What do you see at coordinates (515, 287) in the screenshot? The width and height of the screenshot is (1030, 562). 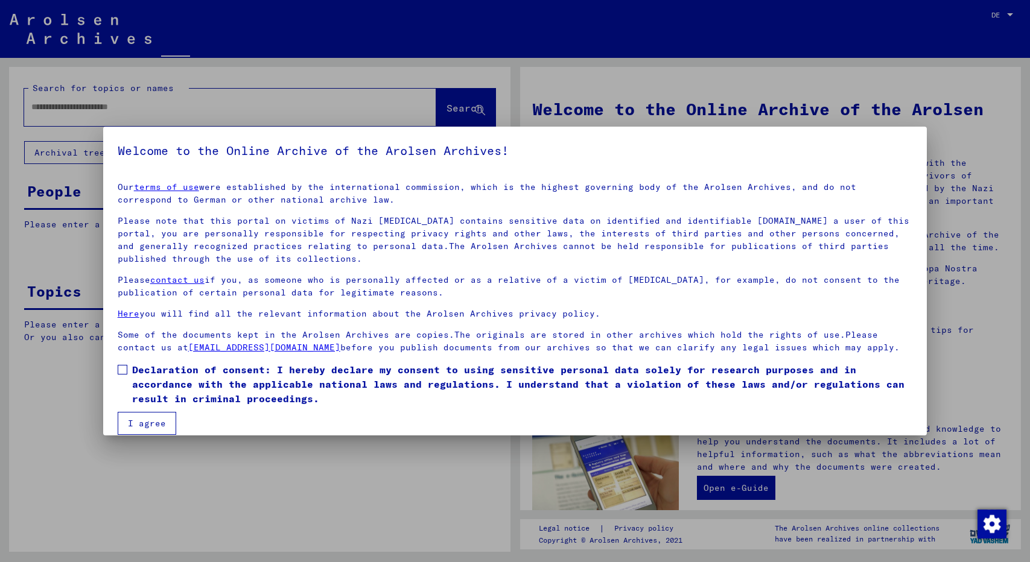 I see `p: Please if you, as someone who is personally affected or as a relative of a victim of [MEDICAL_DAT...` at bounding box center [515, 287].